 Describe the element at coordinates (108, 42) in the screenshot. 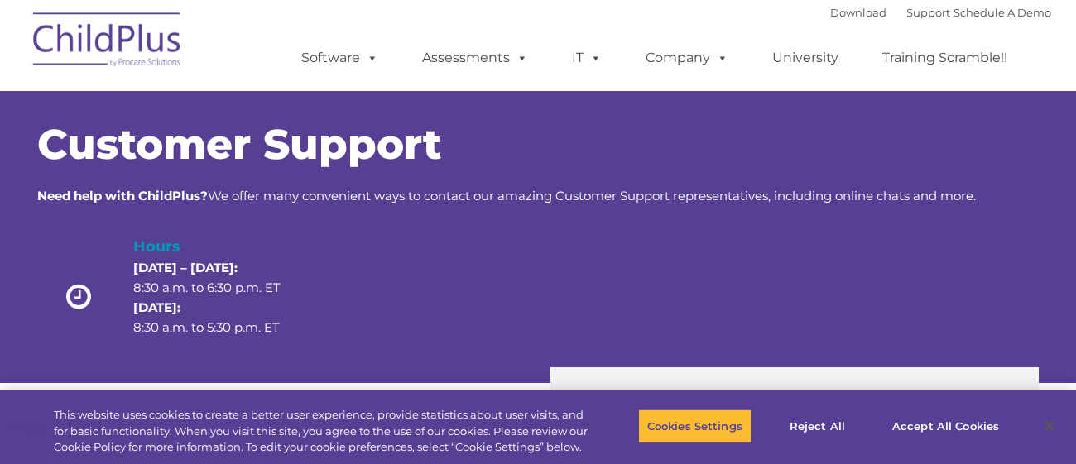

I see `img: ChildPlus by Procare Solutions` at that location.